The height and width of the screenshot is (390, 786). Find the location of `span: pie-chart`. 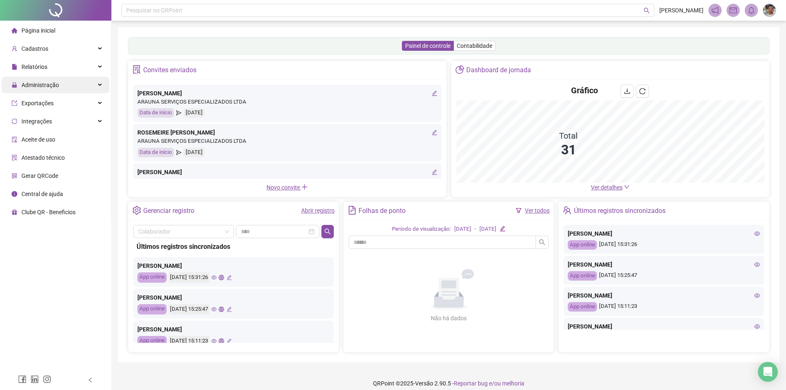

span: pie-chart is located at coordinates (459, 69).